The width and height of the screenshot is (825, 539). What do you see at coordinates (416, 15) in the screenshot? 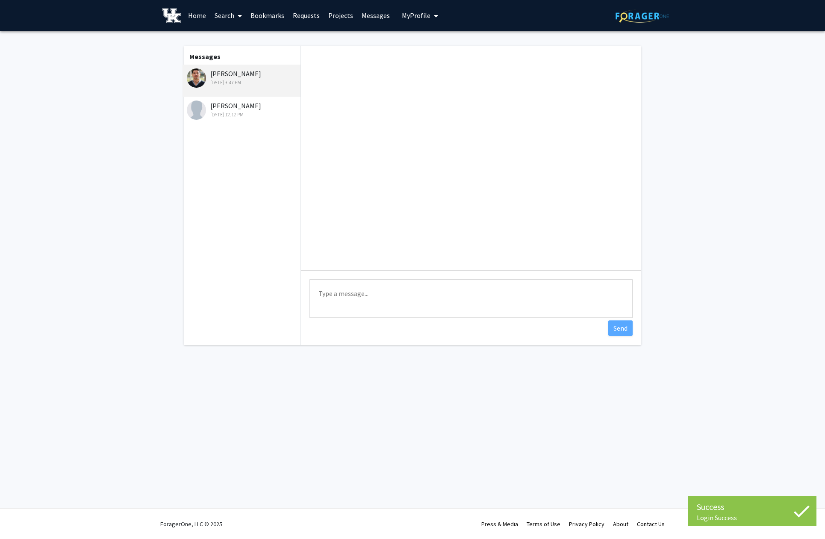
I see `span: My Profile` at bounding box center [416, 15].